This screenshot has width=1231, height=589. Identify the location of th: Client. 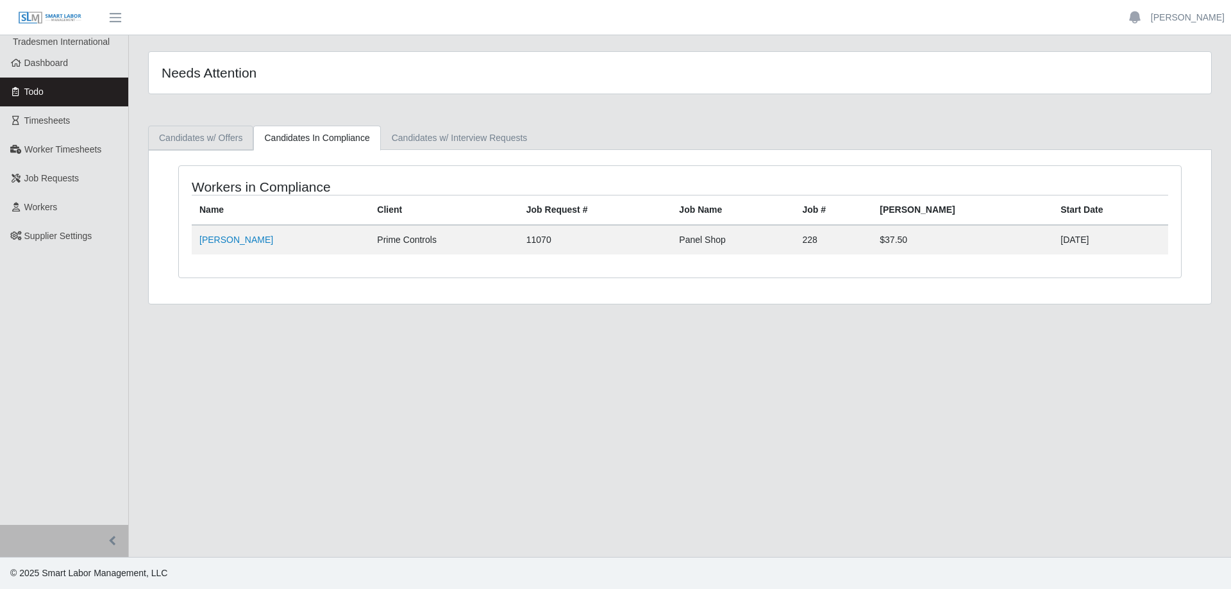
(444, 210).